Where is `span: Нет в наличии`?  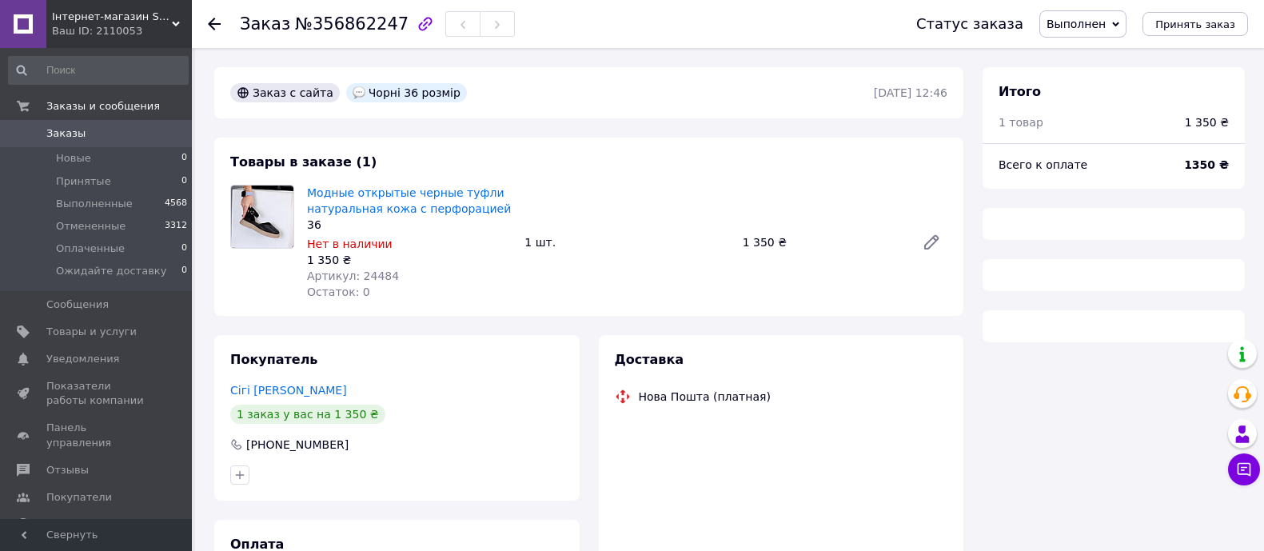 span: Нет в наличии is located at coordinates (349, 244).